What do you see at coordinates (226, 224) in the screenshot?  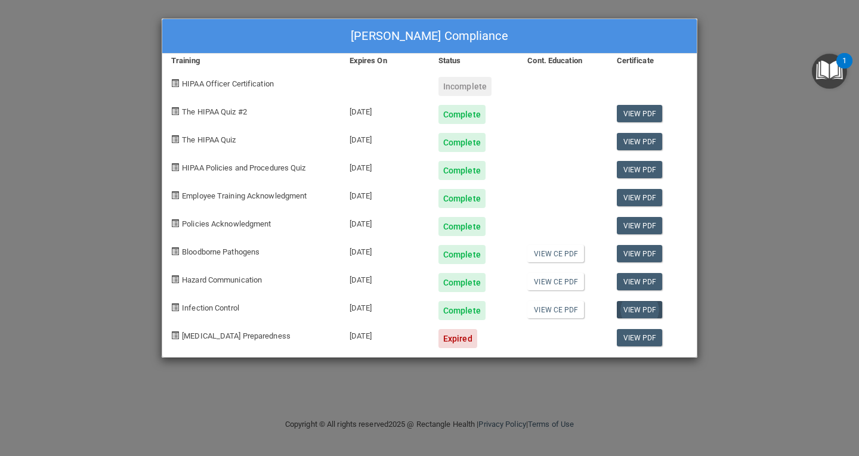 I see `span: Policies Acknowledgment` at bounding box center [226, 224].